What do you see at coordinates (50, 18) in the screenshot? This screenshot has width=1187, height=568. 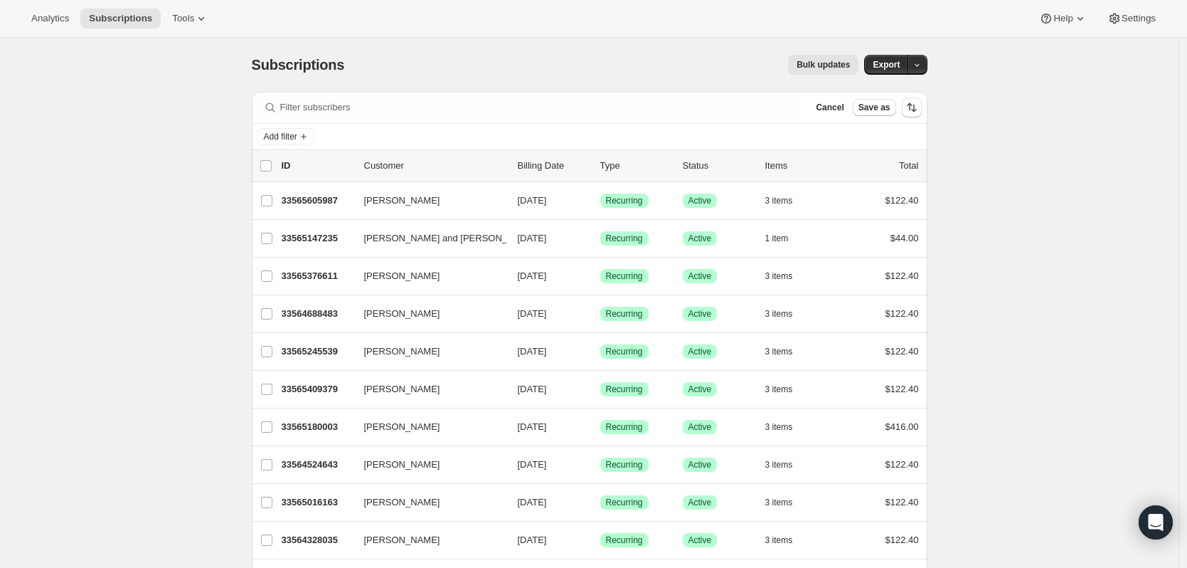 I see `button: Analytics` at bounding box center [50, 18].